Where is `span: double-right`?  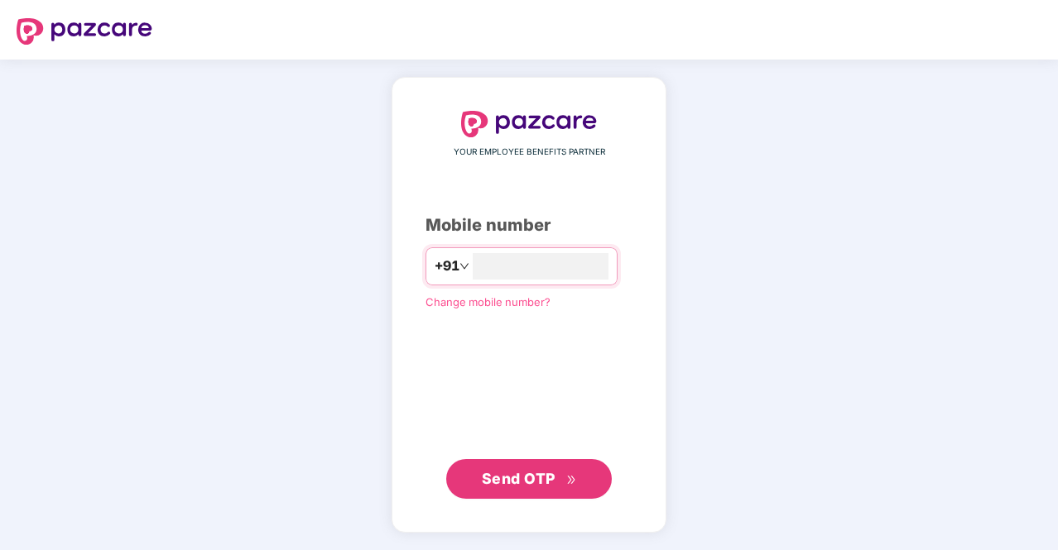
span: double-right is located at coordinates (571, 480).